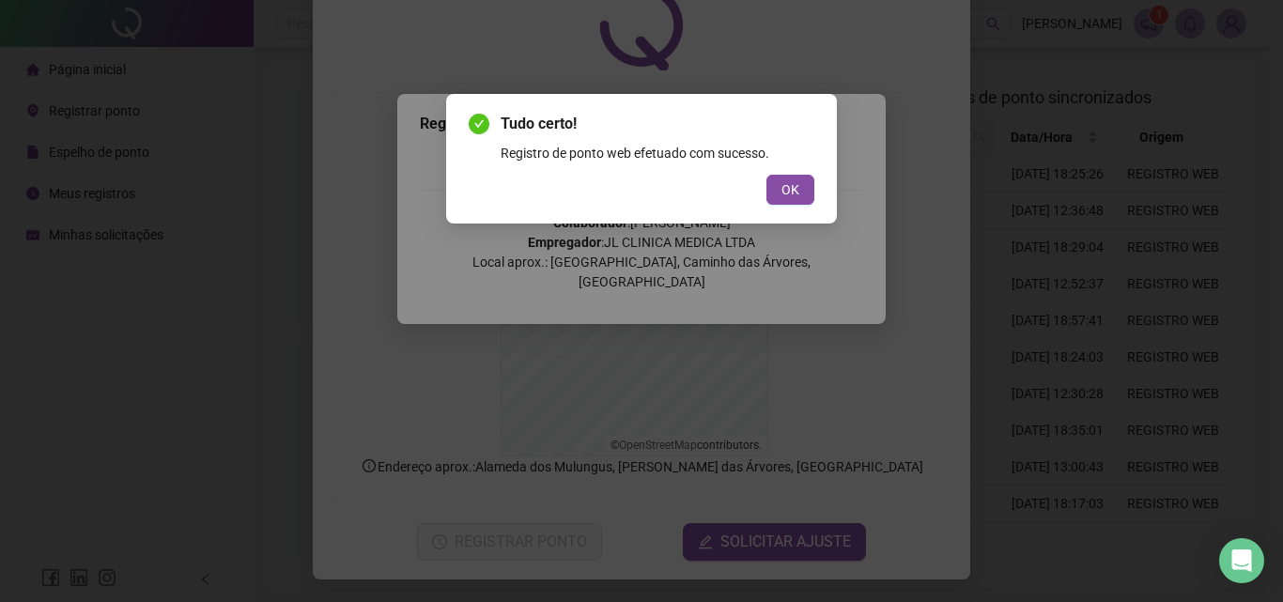  What do you see at coordinates (658, 153) in the screenshot?
I see `div: Registro de ponto web efetuado com sucesso.` at bounding box center [658, 153].